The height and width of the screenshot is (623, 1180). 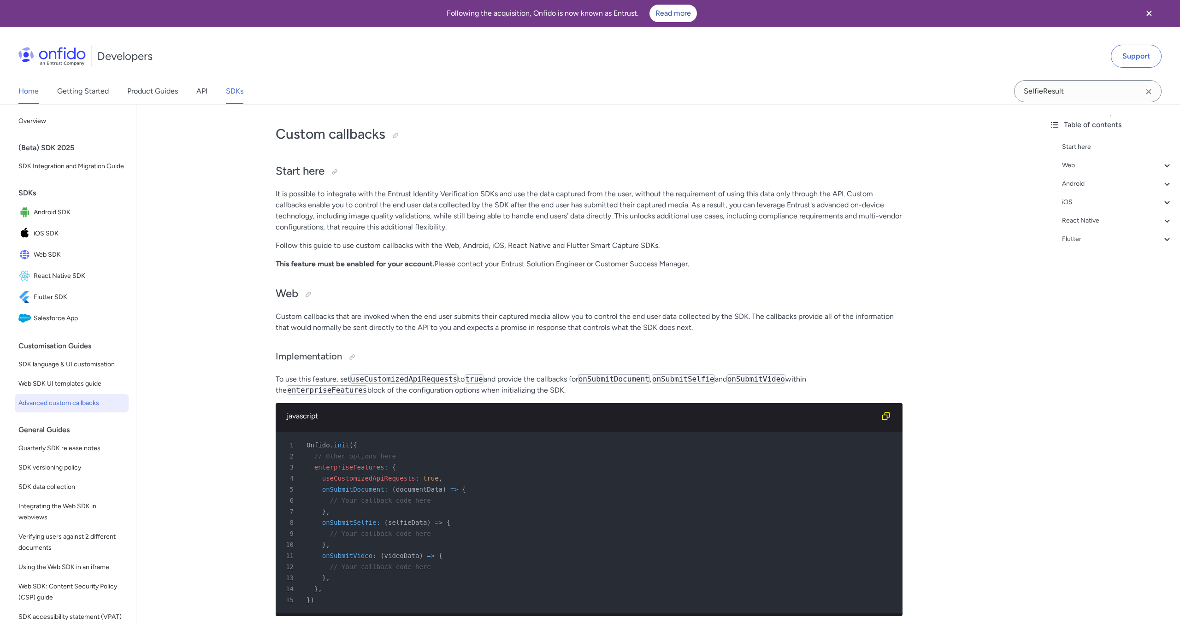 I want to click on a: Using the Web SDK in an iframe, so click(x=71, y=567).